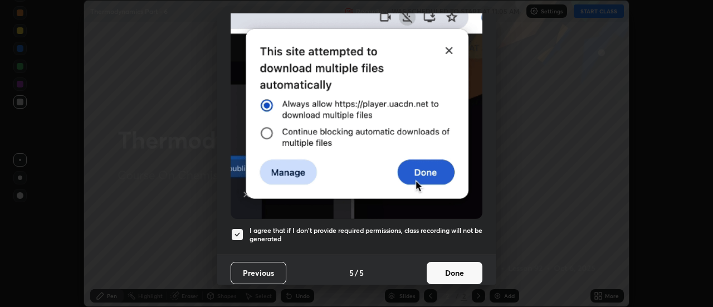 The height and width of the screenshot is (307, 713). What do you see at coordinates (258, 273) in the screenshot?
I see `button: Previous` at bounding box center [258, 273].